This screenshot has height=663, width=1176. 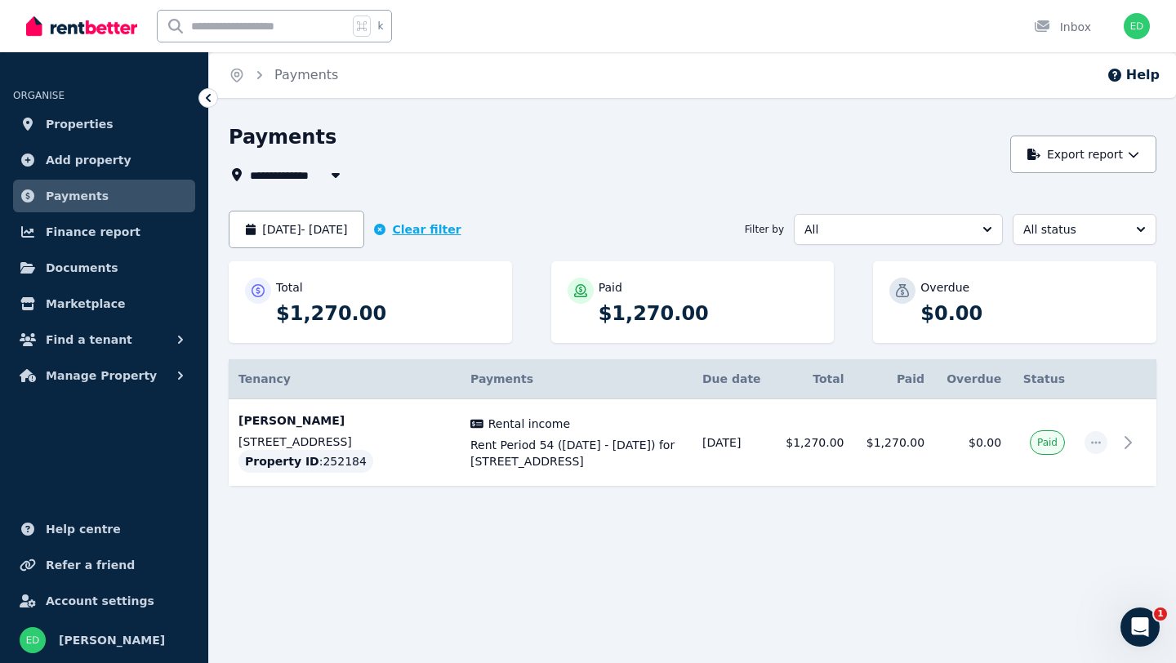 What do you see at coordinates (289, 287) in the screenshot?
I see `p: Total` at bounding box center [289, 287].